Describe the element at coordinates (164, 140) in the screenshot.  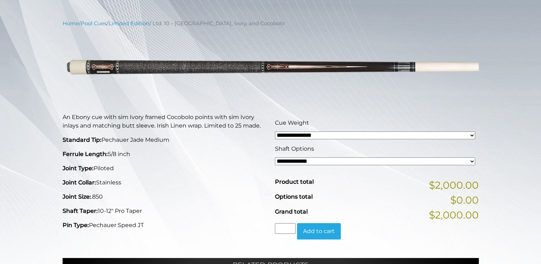
I see `p: Pechauer Jade Medium` at that location.